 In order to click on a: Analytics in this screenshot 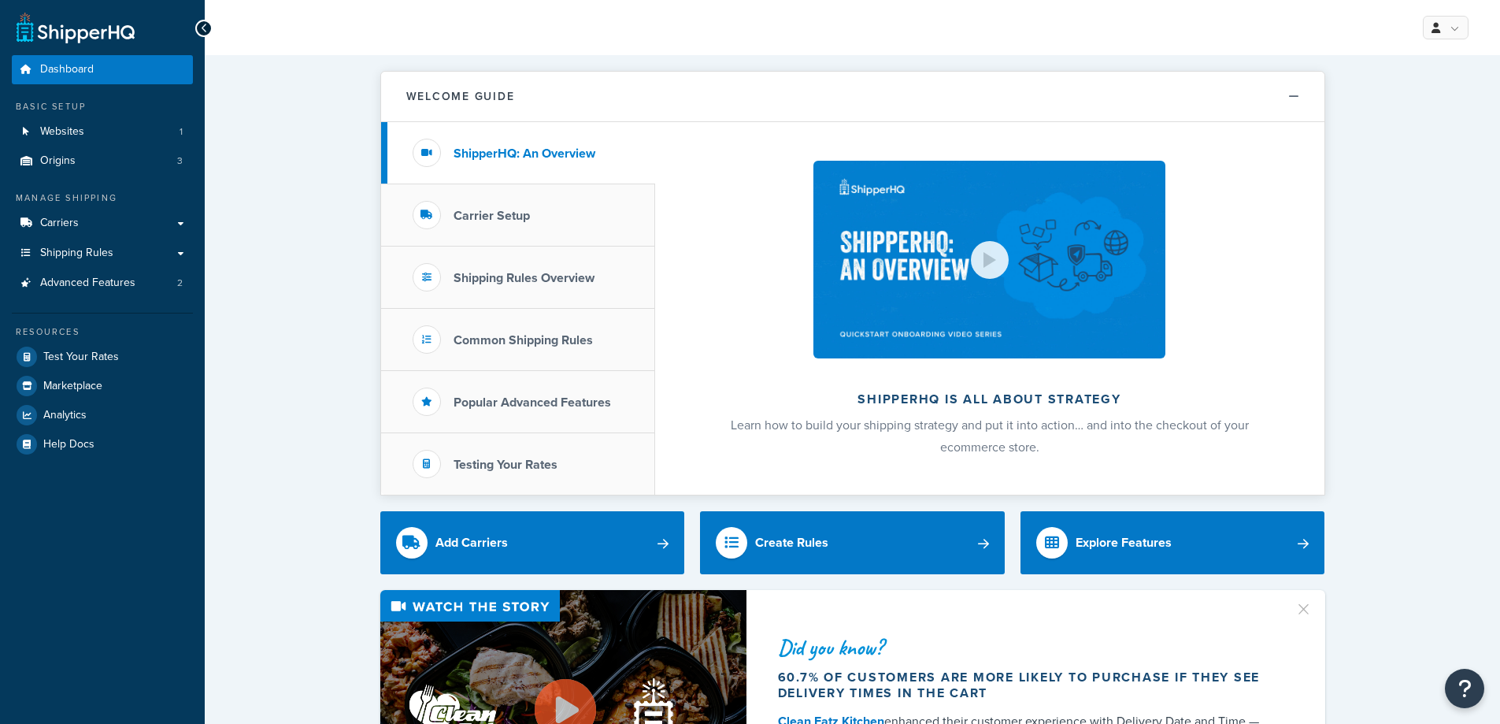, I will do `click(102, 415)`.